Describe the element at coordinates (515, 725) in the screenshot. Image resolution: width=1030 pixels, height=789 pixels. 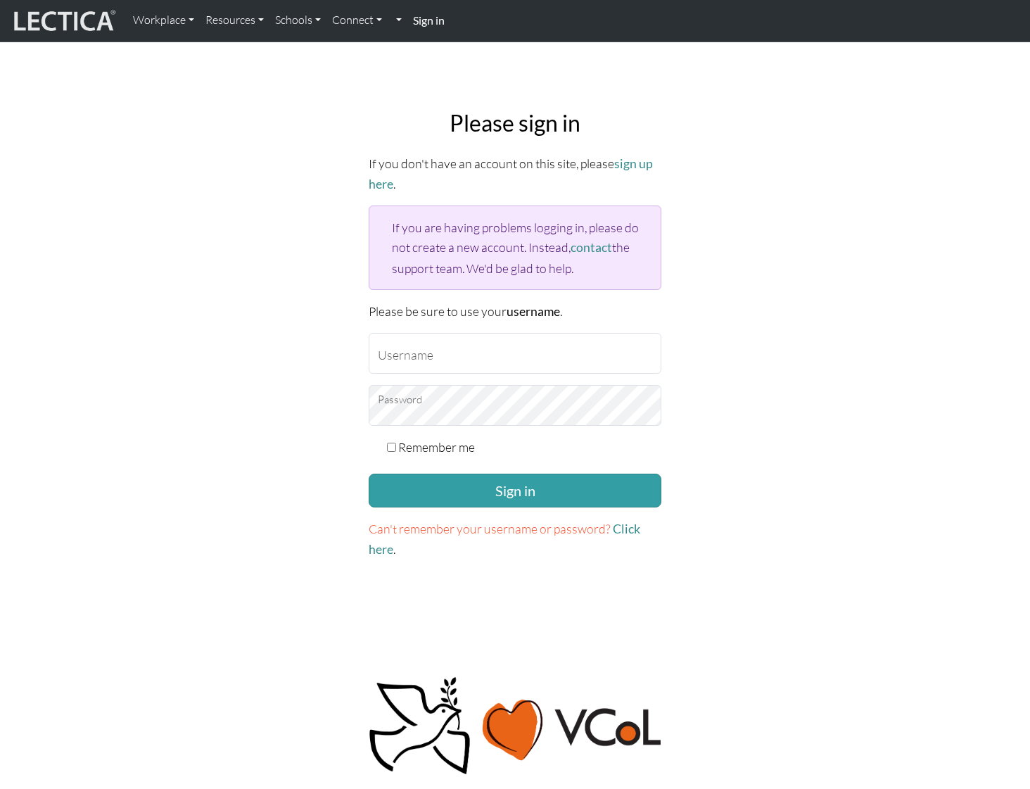
I see `img: Peace, love, VCoL` at that location.